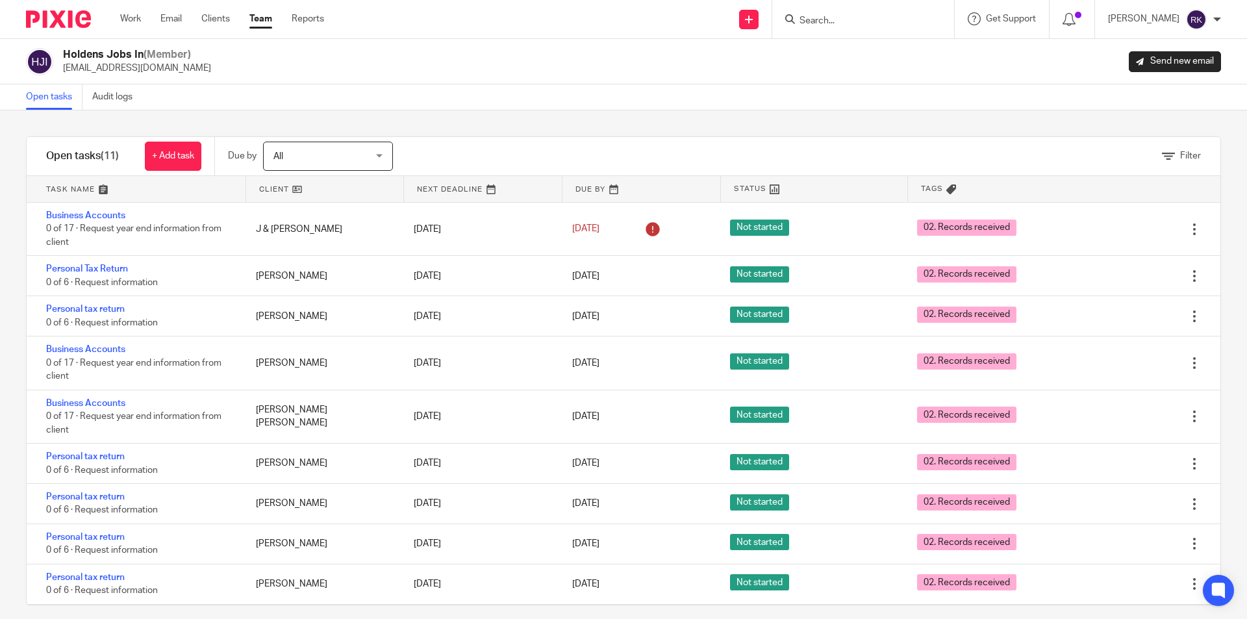 Image resolution: width=1247 pixels, height=619 pixels. Describe the element at coordinates (82, 156) in the screenshot. I see `h1: Open tasks` at that location.